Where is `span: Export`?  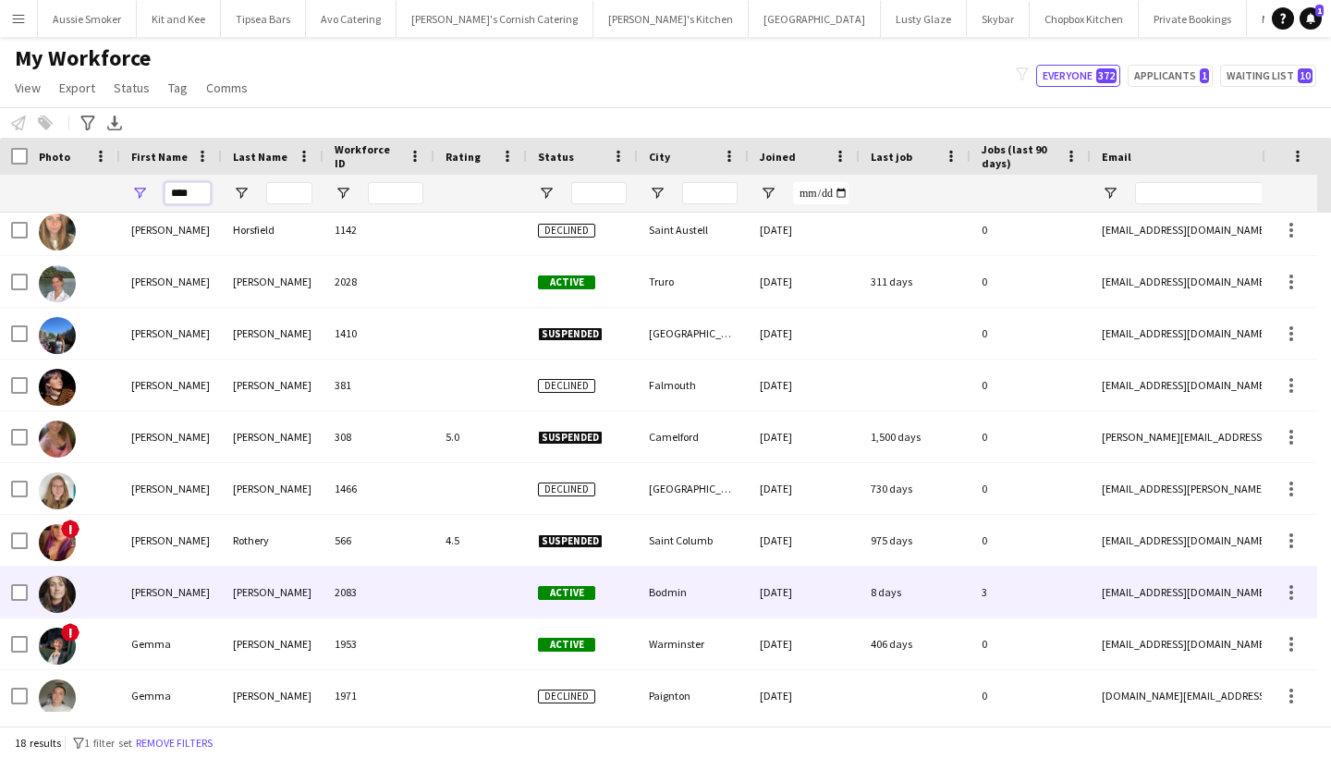
span: Export is located at coordinates (77, 88).